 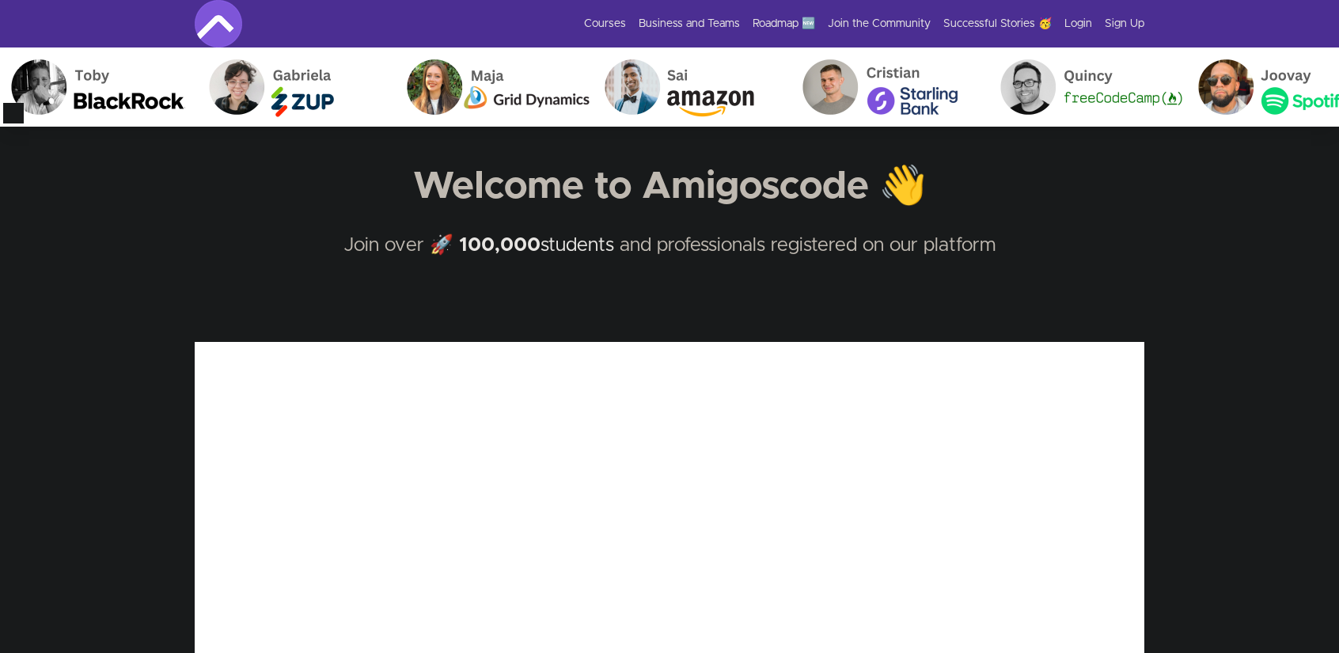 I want to click on img: Cristian, so click(x=866, y=87).